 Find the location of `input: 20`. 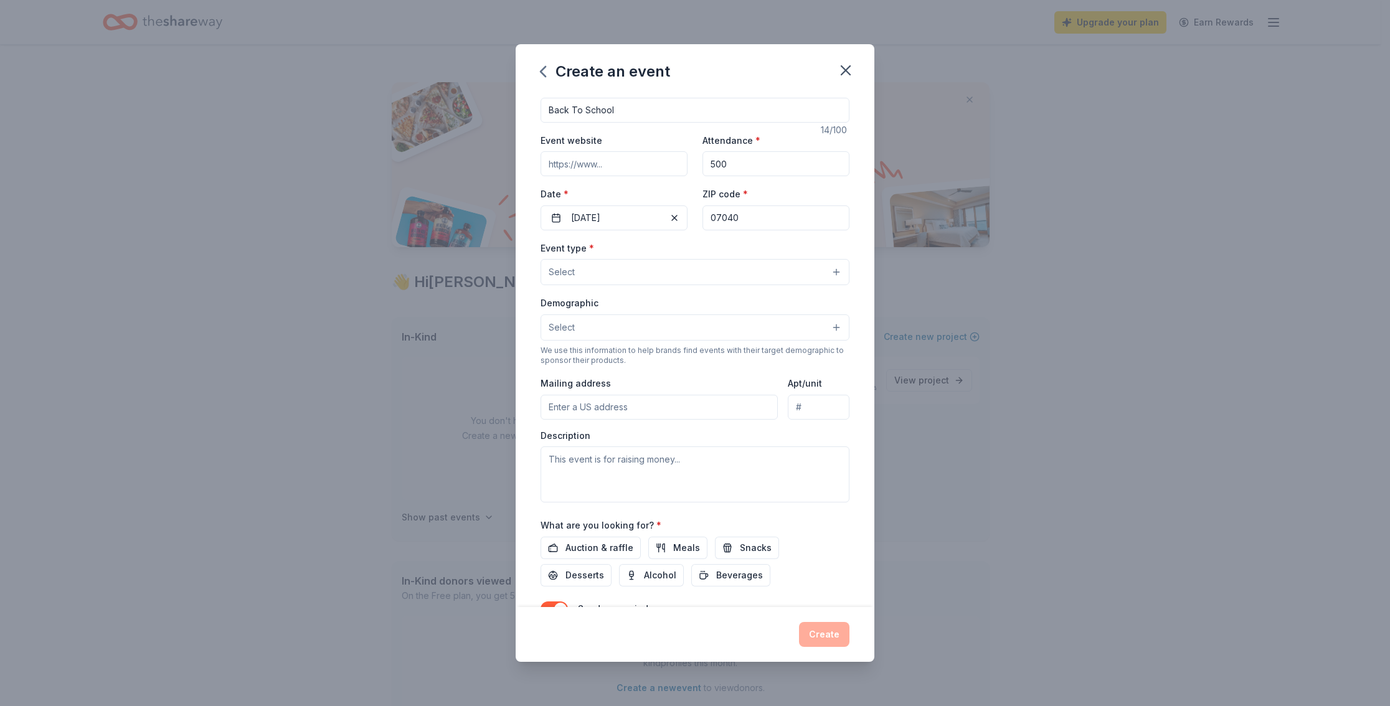

input: 20 is located at coordinates (776, 164).